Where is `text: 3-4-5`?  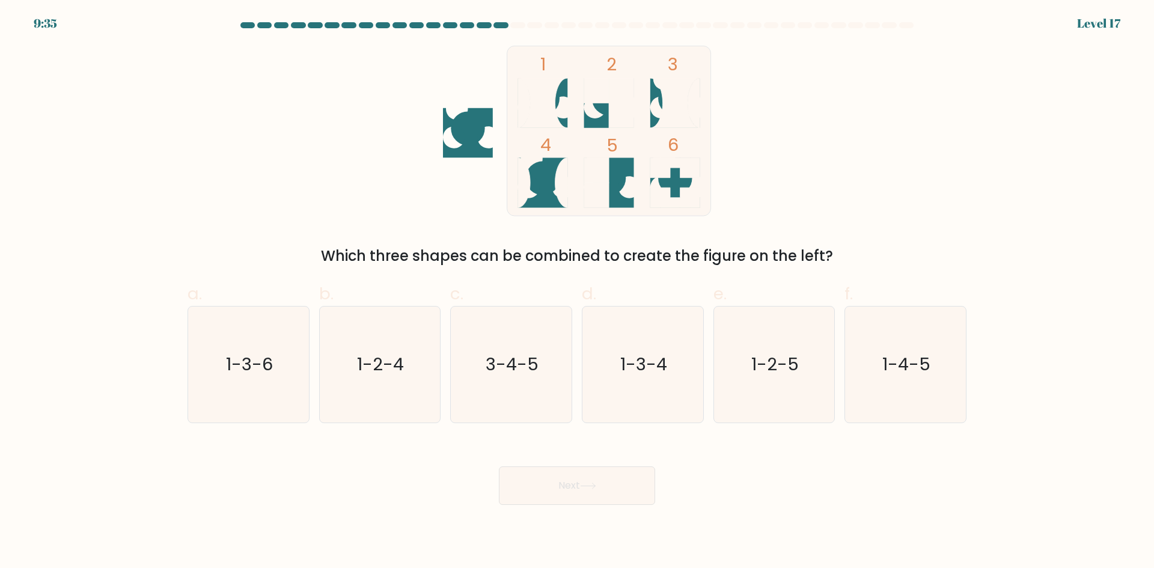 text: 3-4-5 is located at coordinates (513, 364).